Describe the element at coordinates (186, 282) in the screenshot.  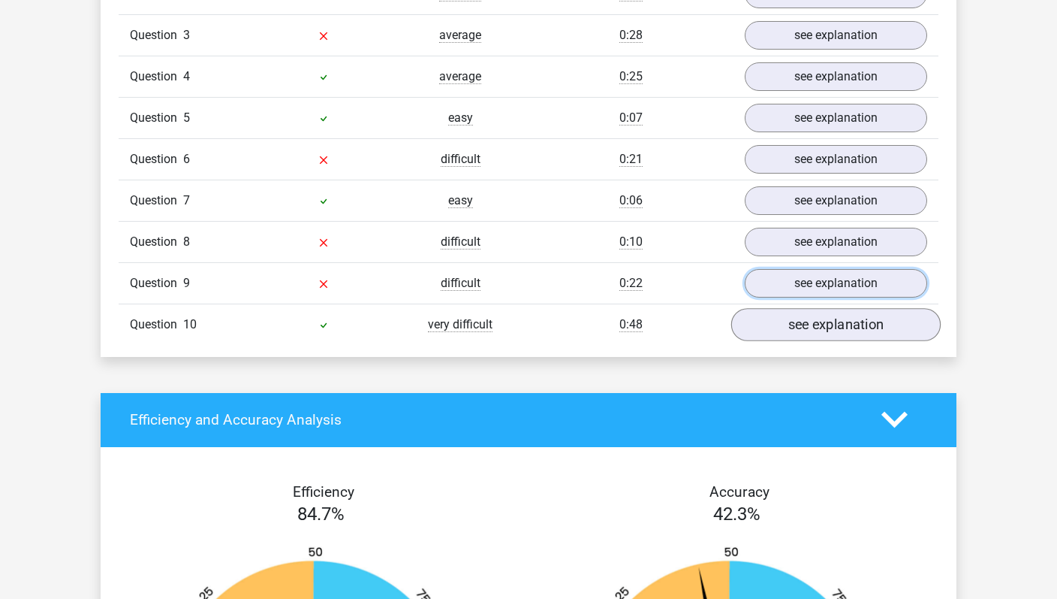
I see `span: 9` at that location.